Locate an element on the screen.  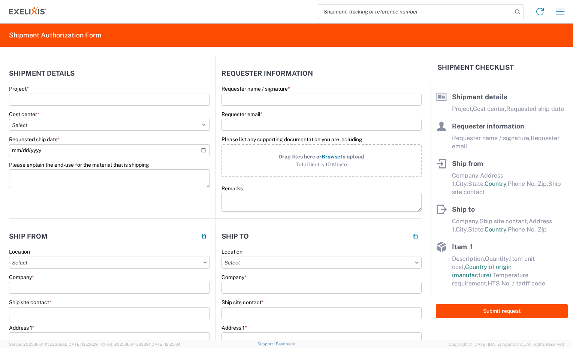
span: Requester information is located at coordinates (488, 126).